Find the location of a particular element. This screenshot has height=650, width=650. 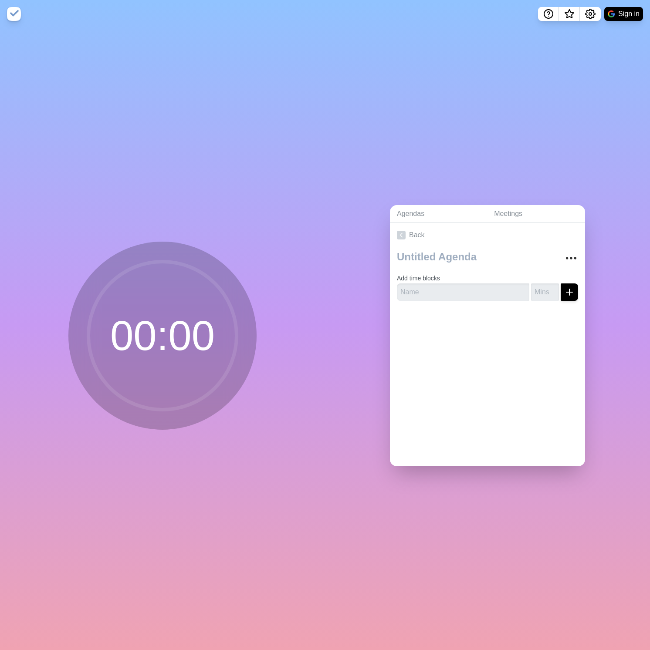

a: Back is located at coordinates (487, 235).